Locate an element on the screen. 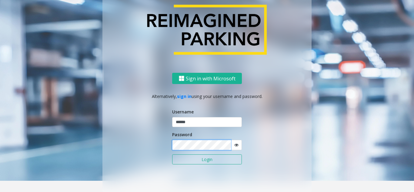 The width and height of the screenshot is (414, 192). label: Username is located at coordinates (183, 111).